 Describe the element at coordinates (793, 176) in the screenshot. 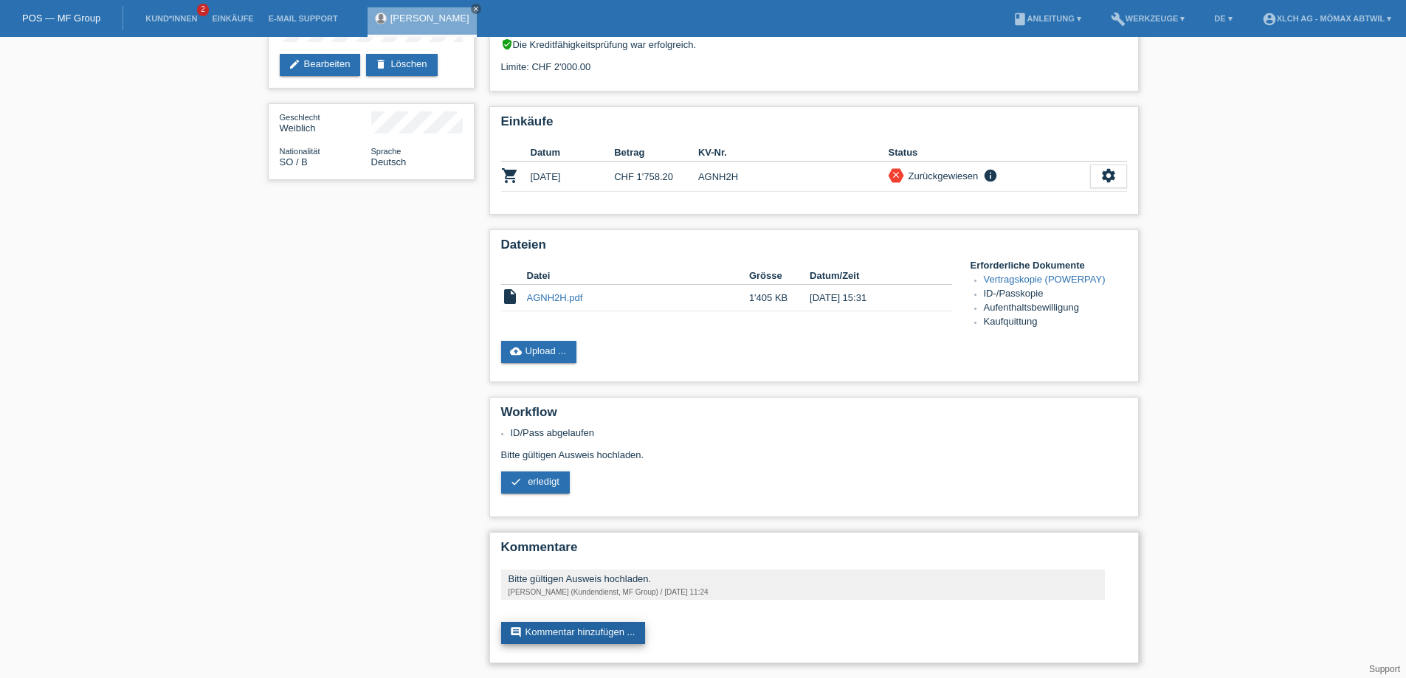

I see `td: AGNH2H` at that location.